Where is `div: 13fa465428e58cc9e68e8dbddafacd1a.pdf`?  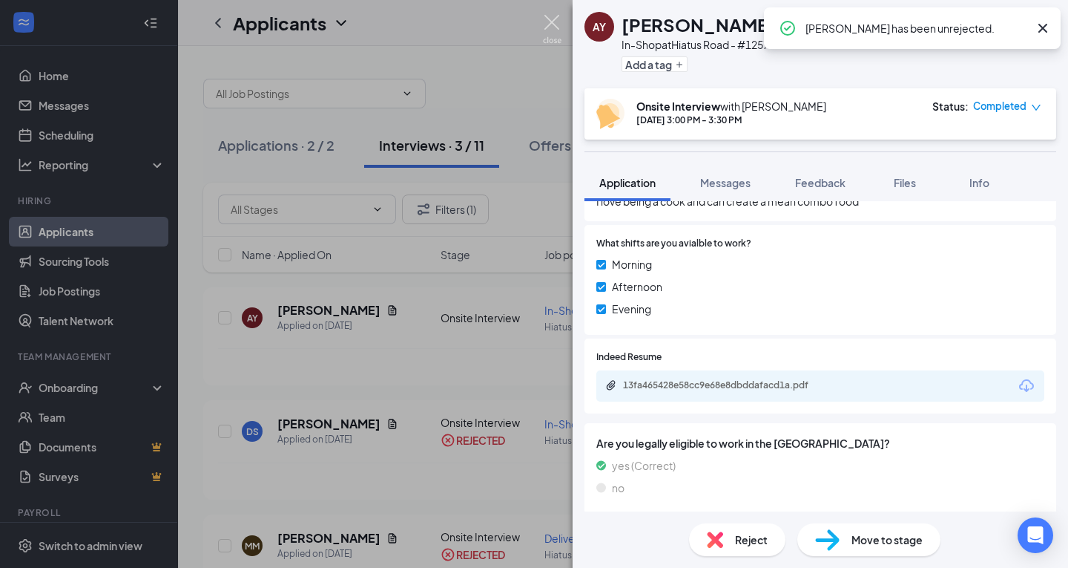
div: 13fa465428e58cc9e68e8dbddafacd1a.pdf is located at coordinates (727, 385).